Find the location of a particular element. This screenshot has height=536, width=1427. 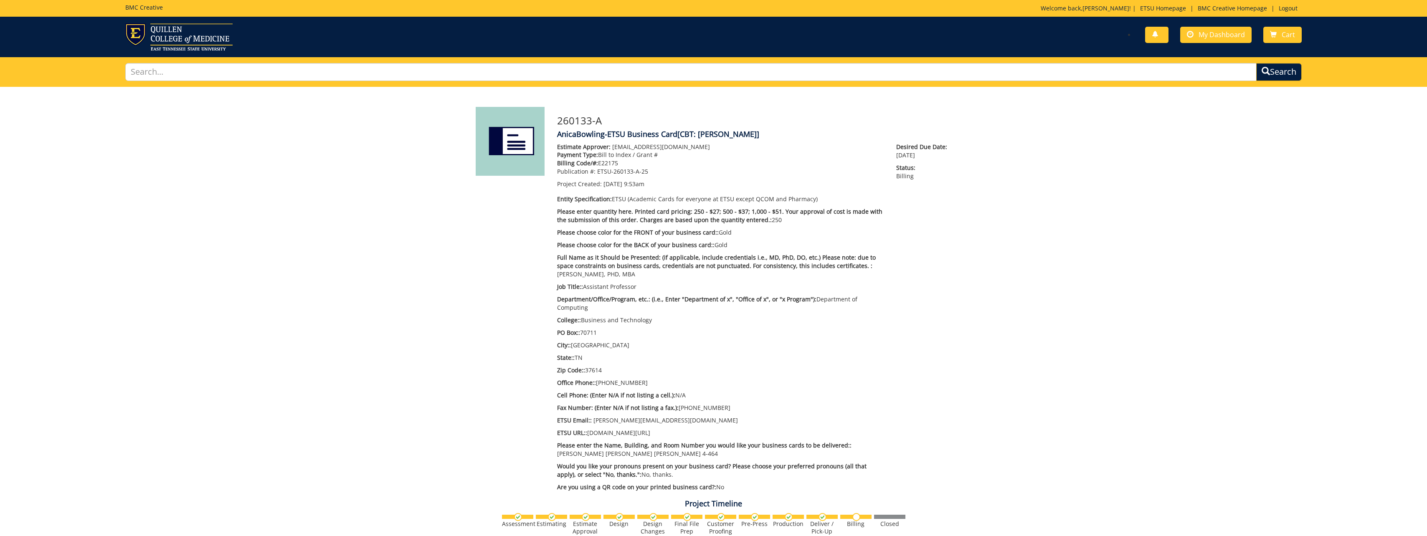

h4: Project Timeline is located at coordinates (714, 504).